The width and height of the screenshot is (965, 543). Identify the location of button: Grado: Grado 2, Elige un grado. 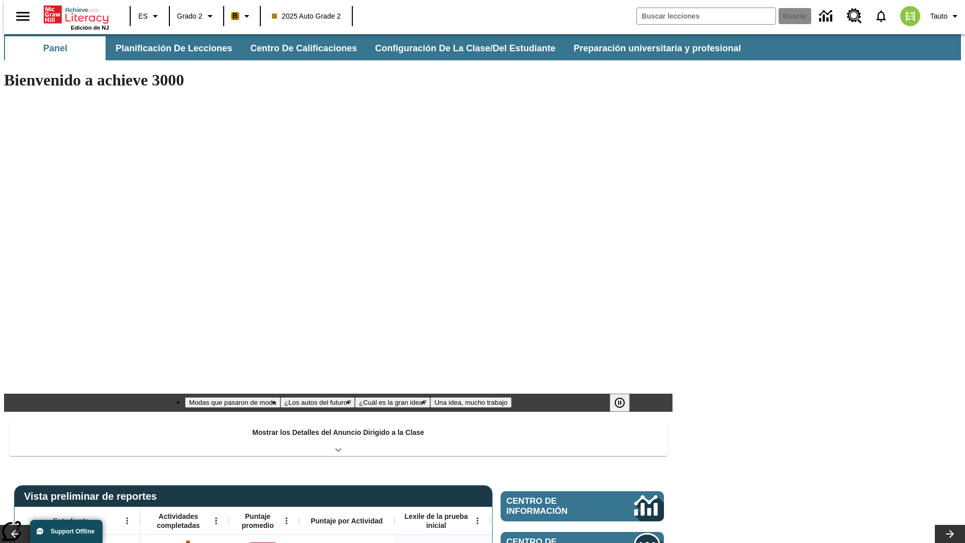
(197, 16).